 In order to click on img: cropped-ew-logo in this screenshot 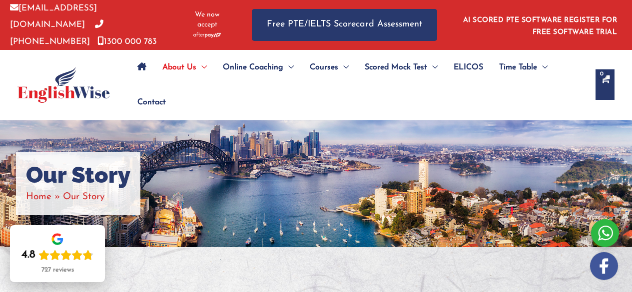, I will do `click(63, 85)`.